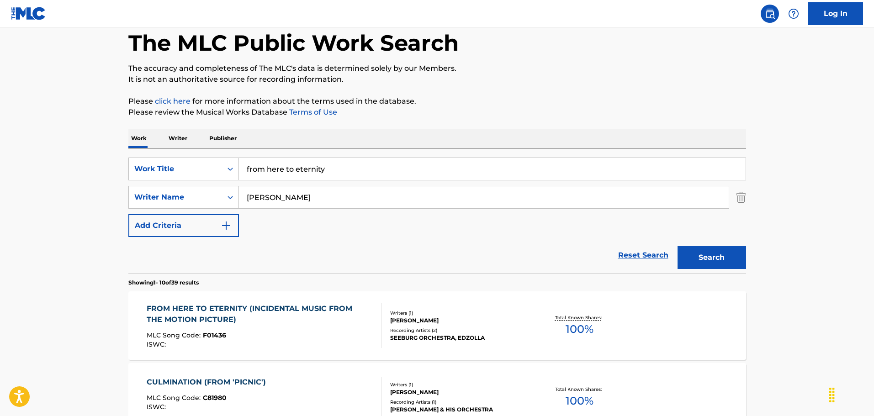  I want to click on div: Chat Widget, so click(851, 394).